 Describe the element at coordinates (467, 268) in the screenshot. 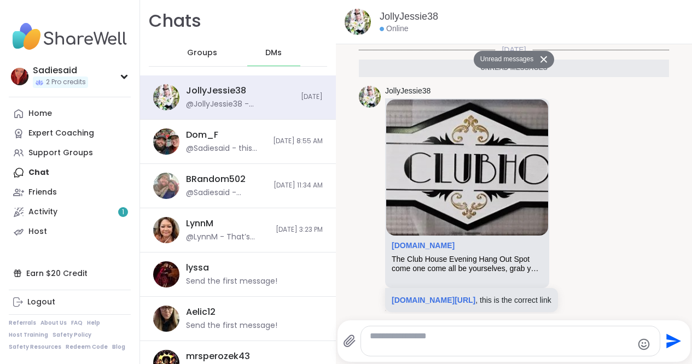

I see `div: come one come all be yourselves, grab your favorite beverage of choice, a snack, pull up a chair ...` at that location.